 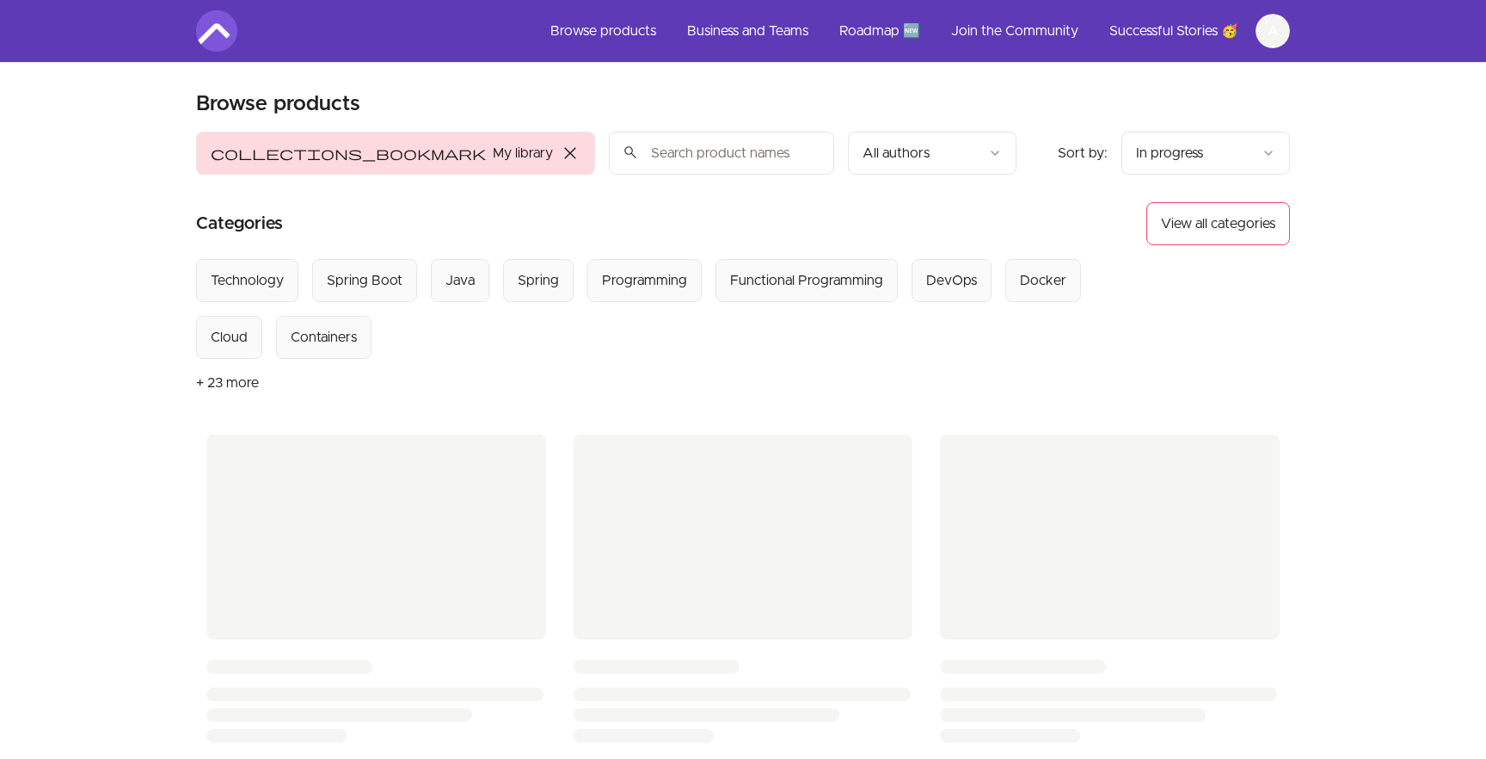 I want to click on div: Docker, so click(x=1043, y=280).